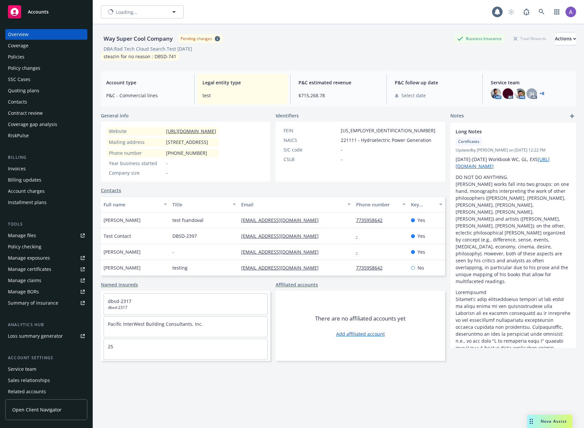 The width and height of the screenshot is (584, 428). What do you see at coordinates (549, 421) in the screenshot?
I see `button: Nova Assist` at bounding box center [549, 421].